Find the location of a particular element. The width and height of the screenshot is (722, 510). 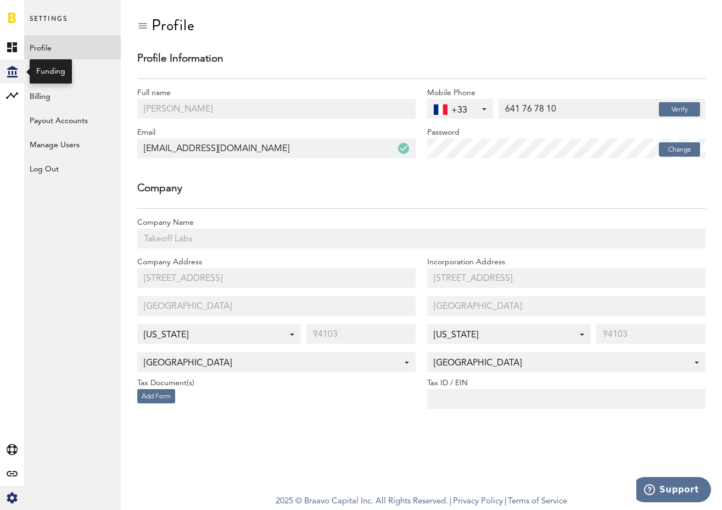

label: Mobile Phone is located at coordinates (566, 93).